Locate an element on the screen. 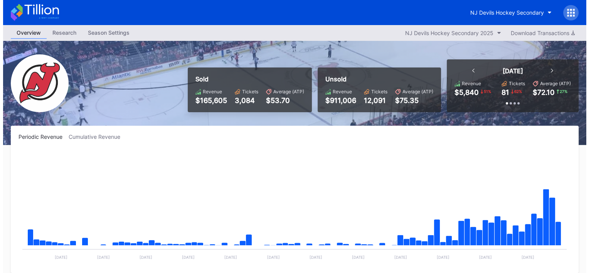  a: Research is located at coordinates (61, 33).